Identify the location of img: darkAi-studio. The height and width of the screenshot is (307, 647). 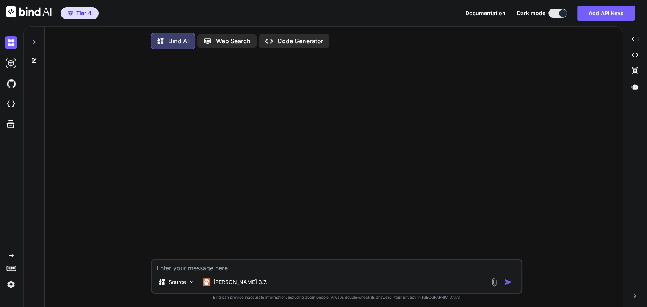
(11, 63).